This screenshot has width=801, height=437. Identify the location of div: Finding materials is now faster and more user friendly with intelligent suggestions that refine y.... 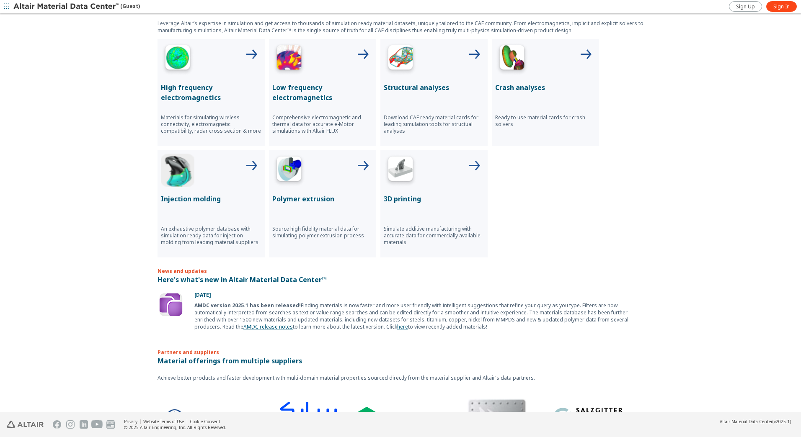
(419, 316).